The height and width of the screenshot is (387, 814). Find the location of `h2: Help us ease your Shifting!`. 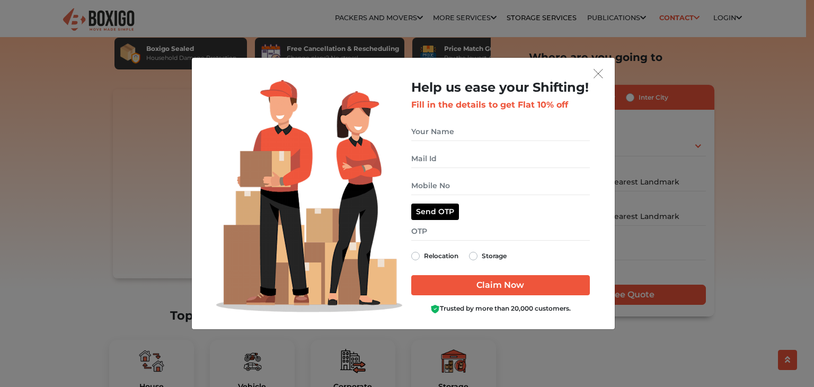

h2: Help us ease your Shifting! is located at coordinates (500, 87).